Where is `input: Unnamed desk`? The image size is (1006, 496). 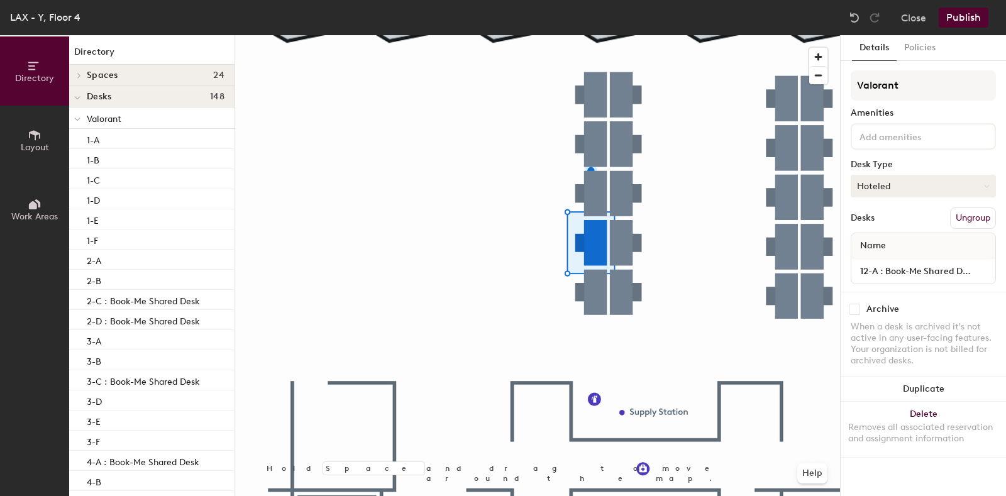
input: Unnamed desk is located at coordinates (923, 271).